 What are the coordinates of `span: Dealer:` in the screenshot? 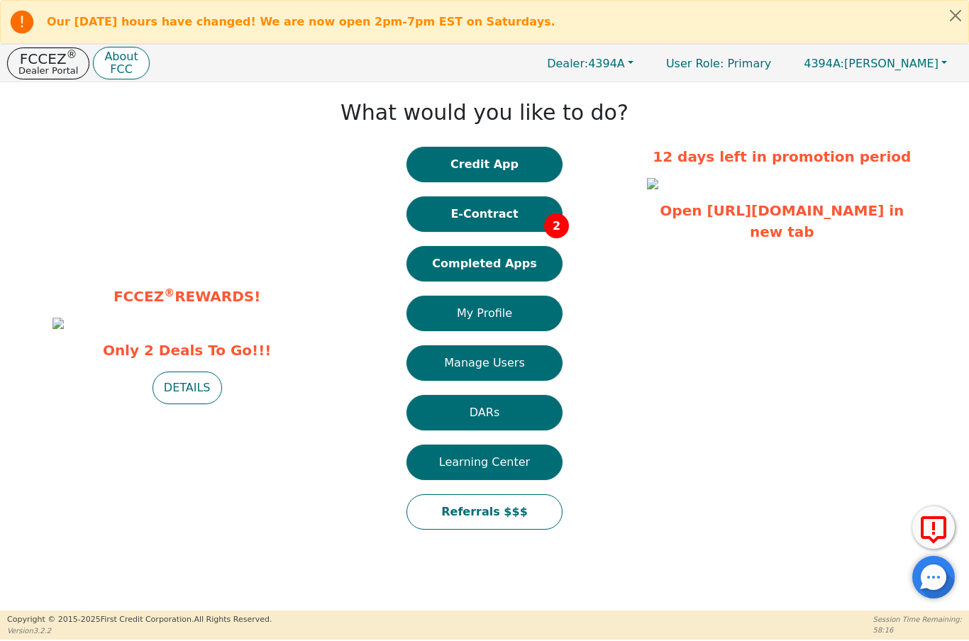 It's located at (567, 63).